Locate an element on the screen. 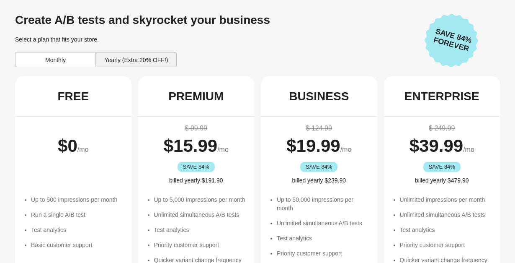 The width and height of the screenshot is (515, 263). img: Save 84% Forever is located at coordinates (451, 40).